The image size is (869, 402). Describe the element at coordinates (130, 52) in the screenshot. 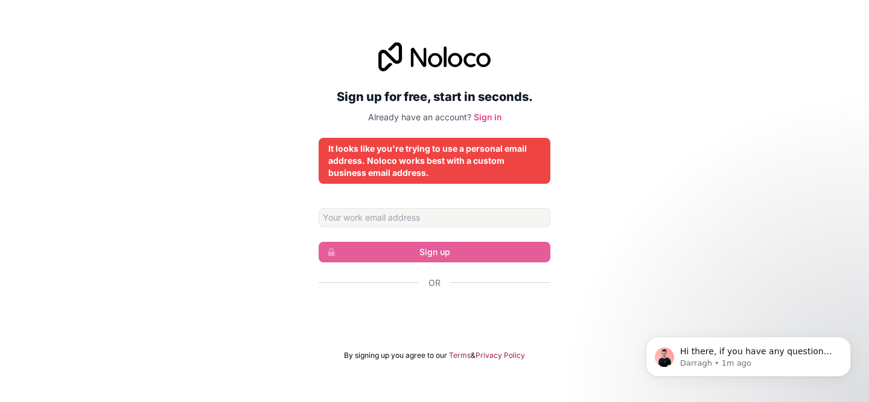

I see `p: Message from Darragh, sent 1m ago` at that location.